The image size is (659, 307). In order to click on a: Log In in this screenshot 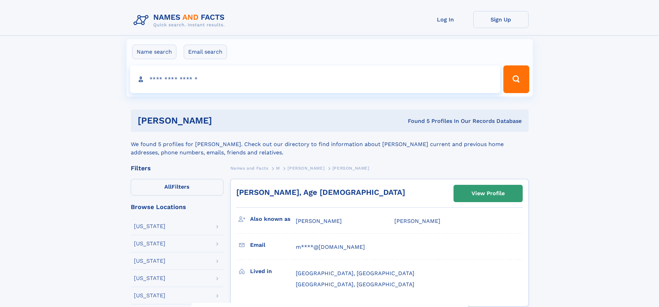, I will do `click(445, 19)`.